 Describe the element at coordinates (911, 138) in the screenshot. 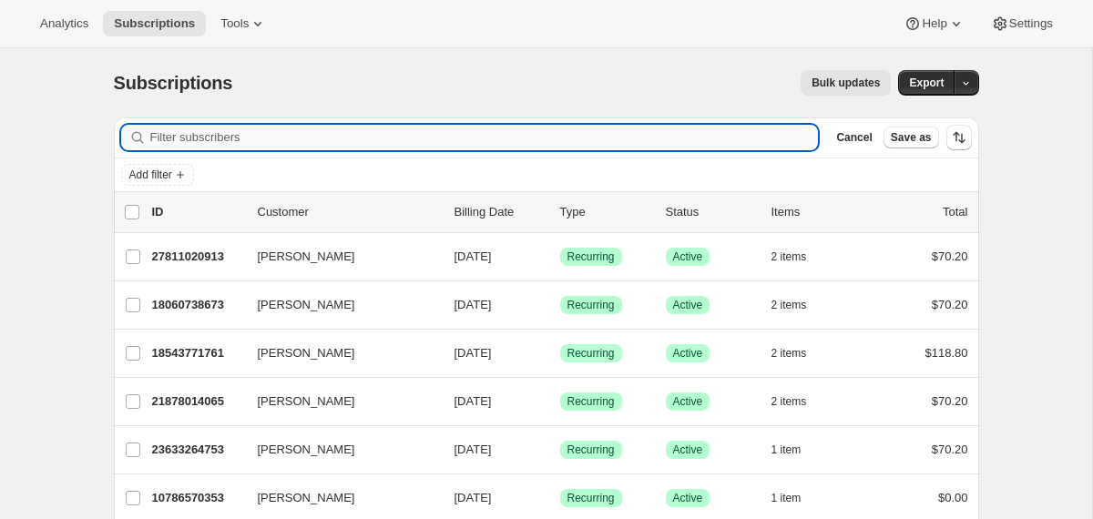

I see `span: Save as` at that location.